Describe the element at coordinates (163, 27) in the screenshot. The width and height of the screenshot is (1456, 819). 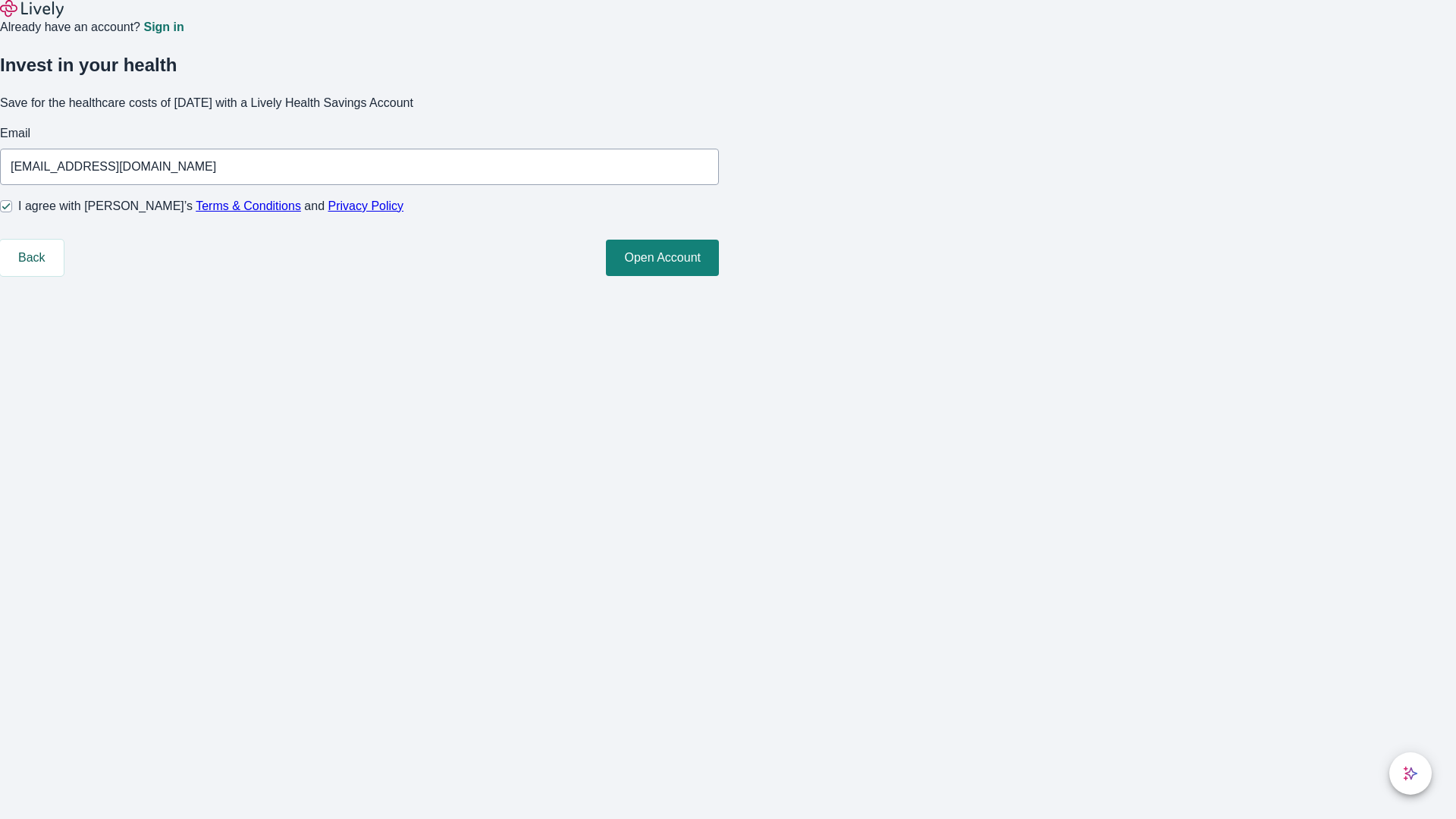
I see `div: Sign in` at that location.